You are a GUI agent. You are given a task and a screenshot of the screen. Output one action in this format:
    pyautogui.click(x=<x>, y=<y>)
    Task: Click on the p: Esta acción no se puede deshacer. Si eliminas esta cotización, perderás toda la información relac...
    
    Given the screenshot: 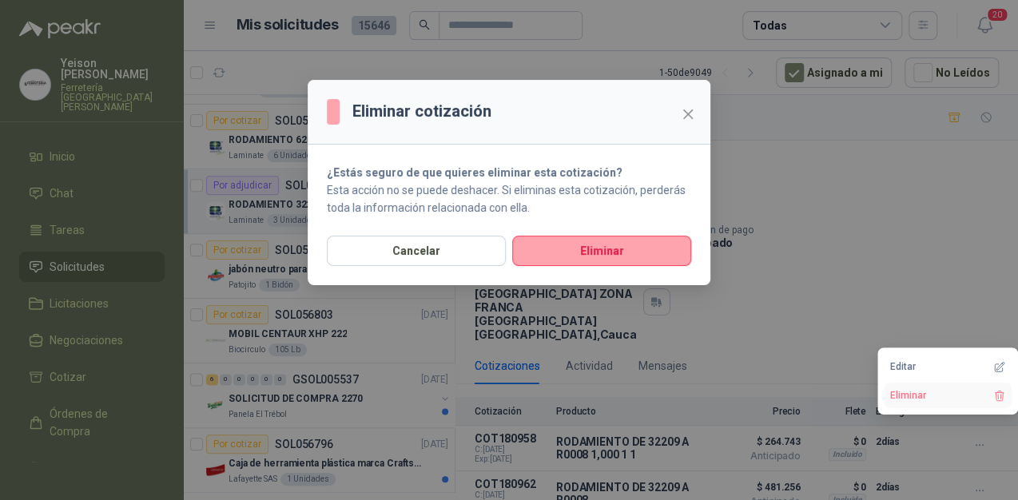 What is the action you would take?
    pyautogui.click(x=509, y=199)
    